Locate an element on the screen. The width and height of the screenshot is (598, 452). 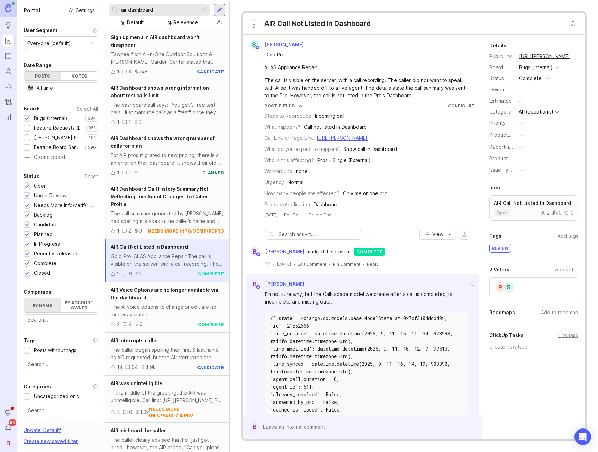
span: AIR Call Not Listed In Dashboard is located at coordinates (149, 247).